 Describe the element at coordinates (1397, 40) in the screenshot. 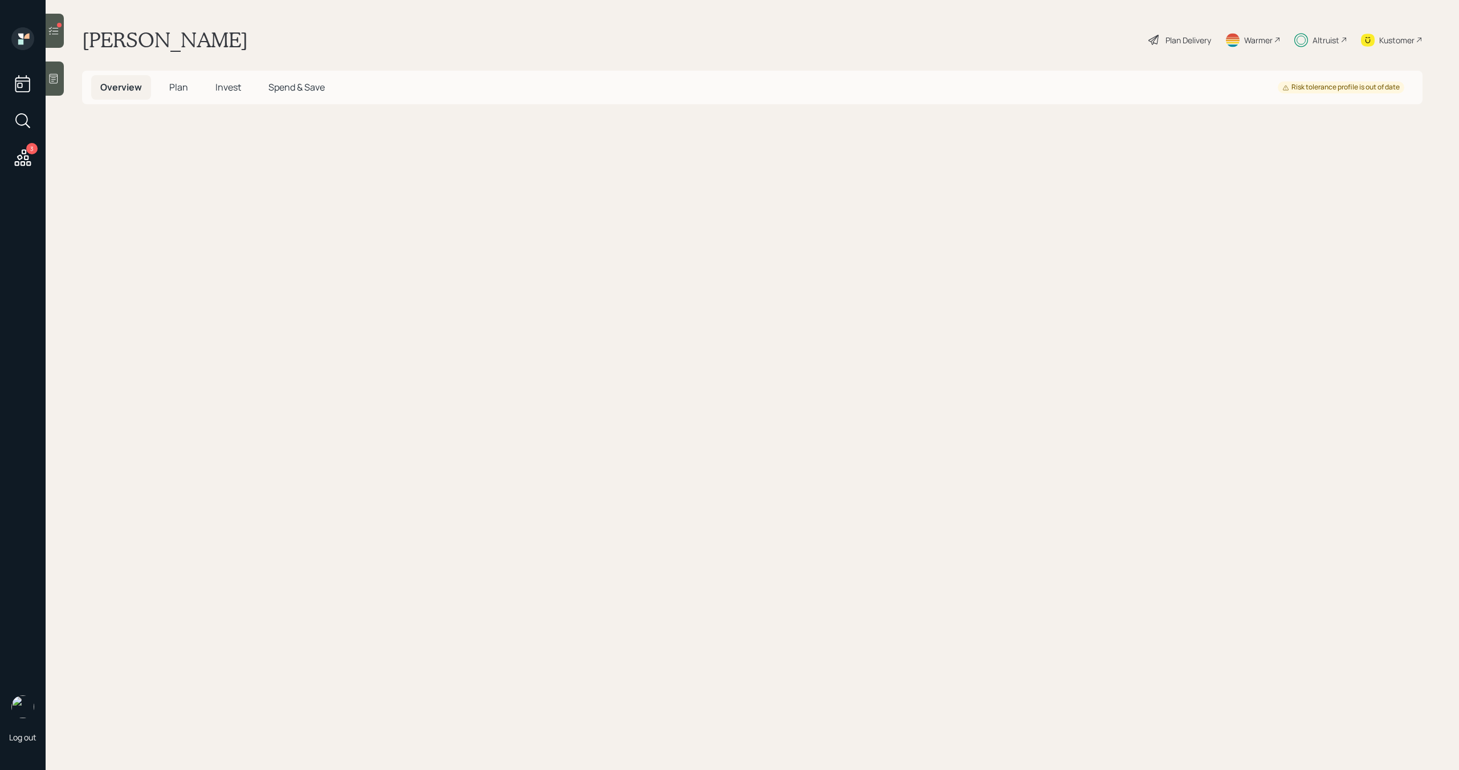

I see `div: Kustomer` at that location.